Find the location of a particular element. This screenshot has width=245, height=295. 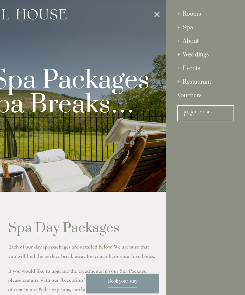

div: Weddings is located at coordinates (206, 55).